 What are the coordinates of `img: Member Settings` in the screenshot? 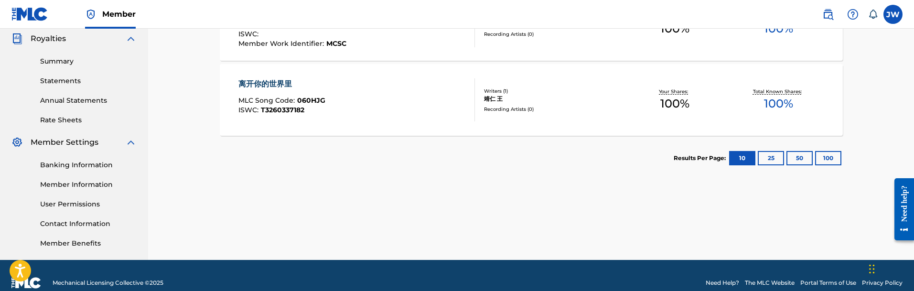 It's located at (17, 142).